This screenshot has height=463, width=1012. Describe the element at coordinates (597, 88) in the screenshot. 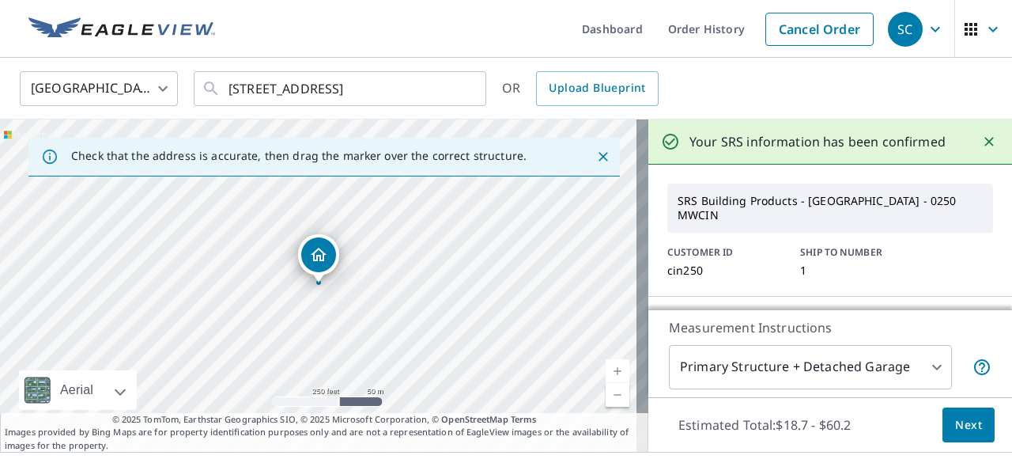

I see `span: Upload Blueprint` at that location.